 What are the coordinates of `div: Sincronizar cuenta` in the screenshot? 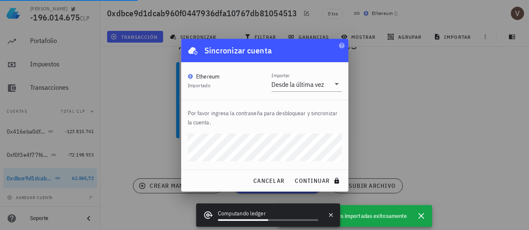 It's located at (238, 51).